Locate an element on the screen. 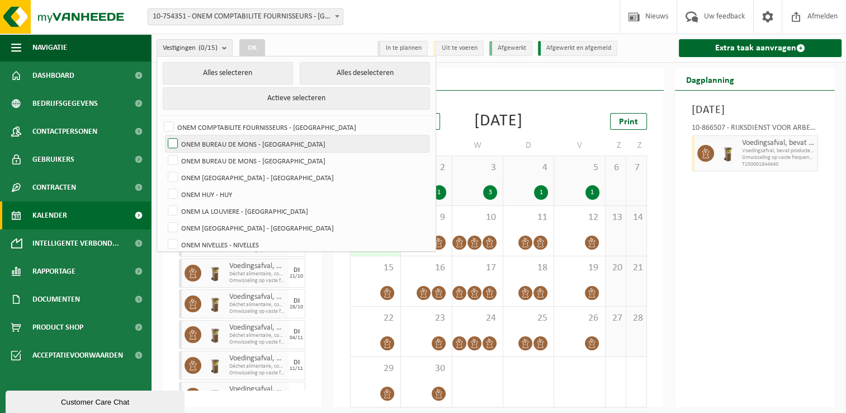 The width and height of the screenshot is (846, 413). span: Rapportage is located at coordinates (54, 271).